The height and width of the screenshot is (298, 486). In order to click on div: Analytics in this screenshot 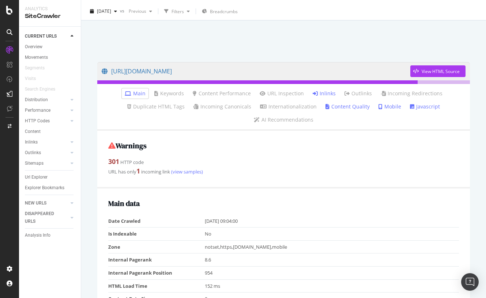, I will do `click(50, 9)`.